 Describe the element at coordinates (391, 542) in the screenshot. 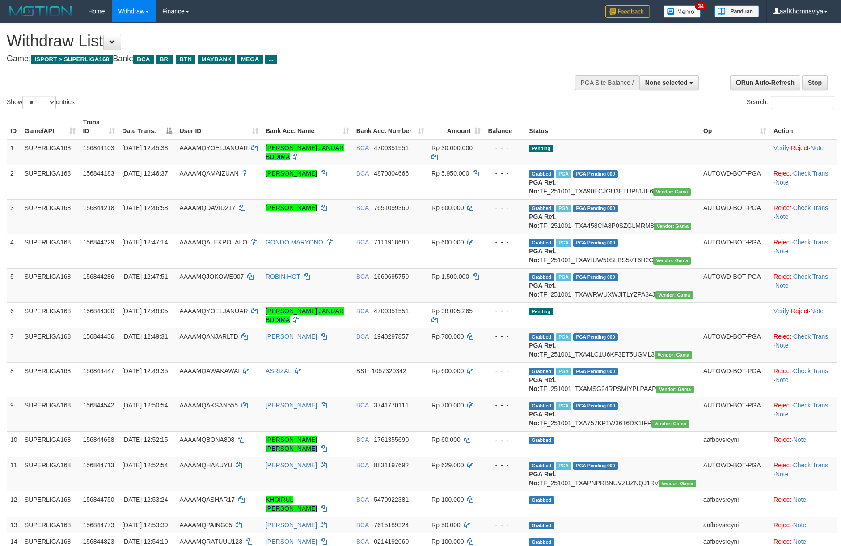

I see `span: Copy 0214192060 to clipboard` at that location.